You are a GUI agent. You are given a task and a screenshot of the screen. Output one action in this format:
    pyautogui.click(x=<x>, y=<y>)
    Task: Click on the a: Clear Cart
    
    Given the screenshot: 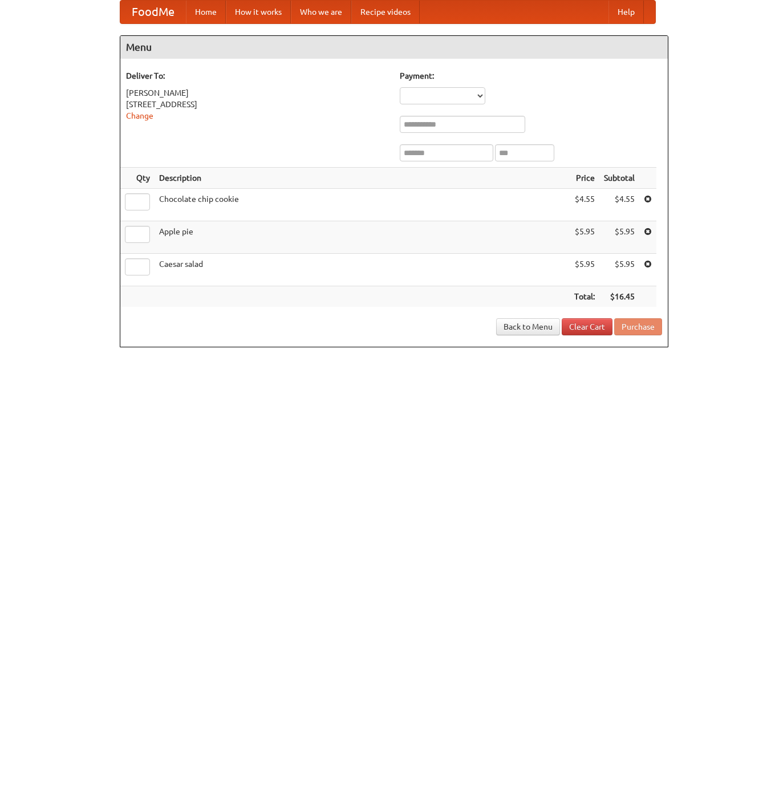 What is the action you would take?
    pyautogui.click(x=587, y=327)
    